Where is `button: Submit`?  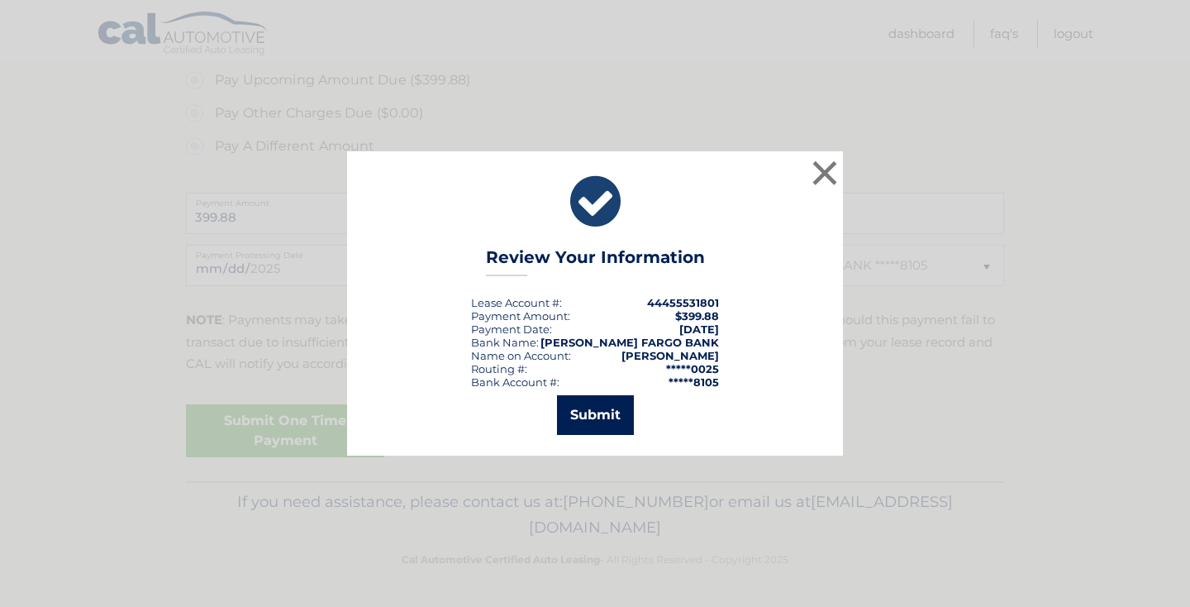
button: Submit is located at coordinates (595, 415).